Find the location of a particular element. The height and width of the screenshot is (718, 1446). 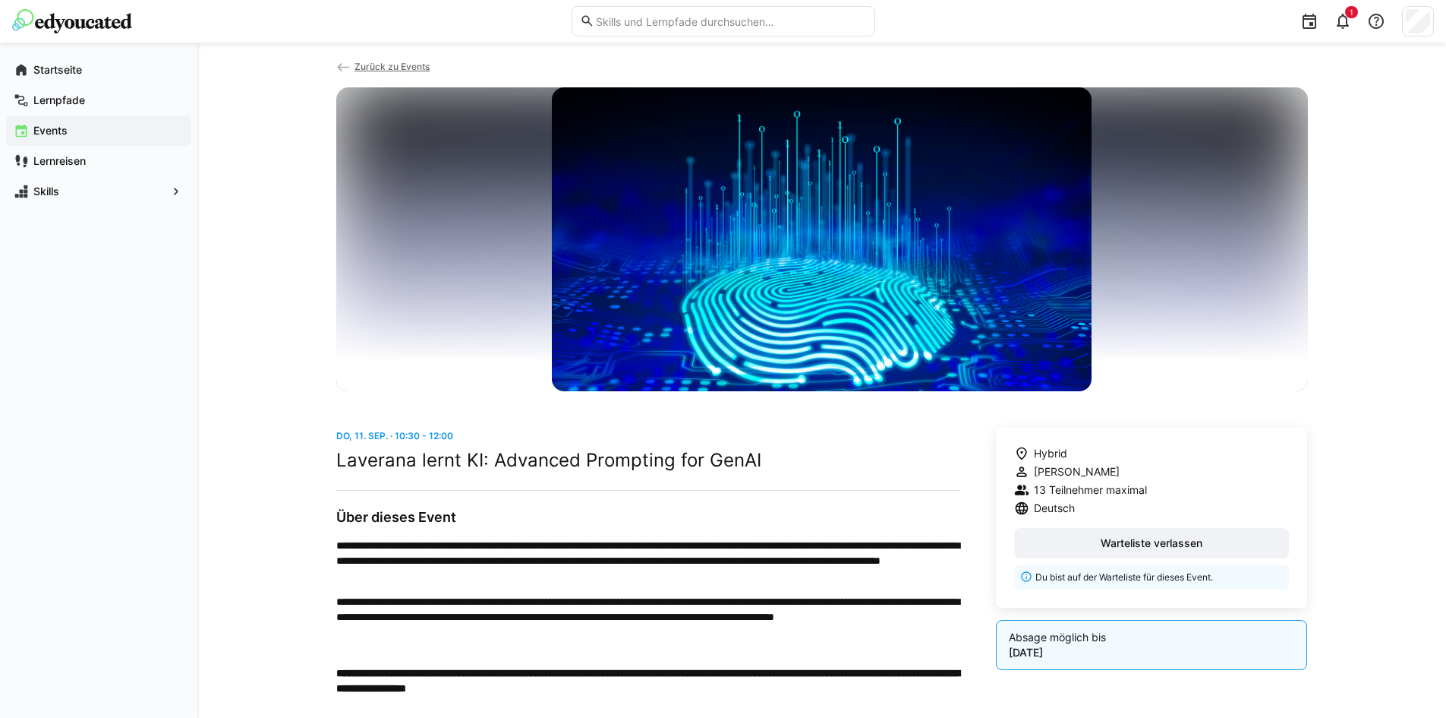

span: Warteliste verlassen is located at coordinates (1152, 543).